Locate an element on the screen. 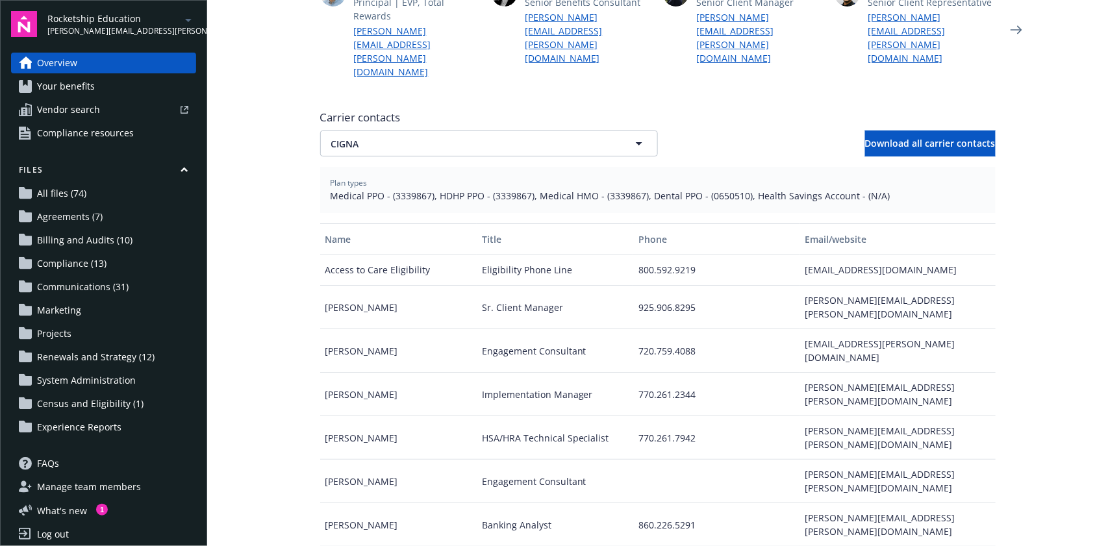 The height and width of the screenshot is (546, 1108). span: Plan types is located at coordinates (658, 183).